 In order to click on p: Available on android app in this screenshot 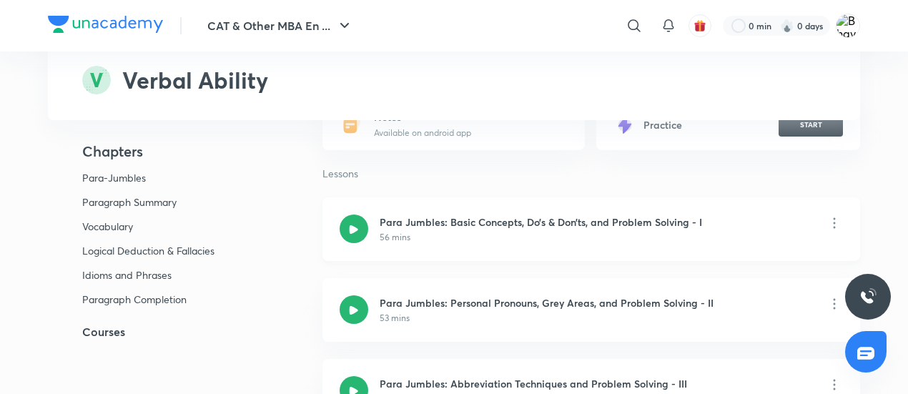, I will do `click(423, 133)`.